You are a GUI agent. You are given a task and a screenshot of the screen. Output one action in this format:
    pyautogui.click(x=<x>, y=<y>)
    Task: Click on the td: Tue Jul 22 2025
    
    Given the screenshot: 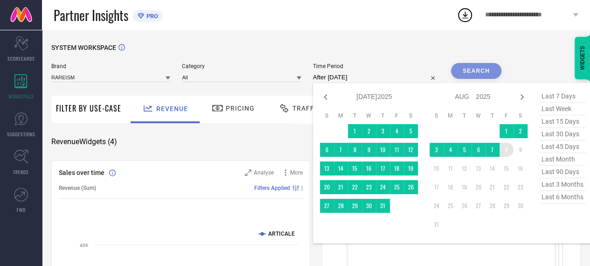 What is the action you would take?
    pyautogui.click(x=355, y=187)
    